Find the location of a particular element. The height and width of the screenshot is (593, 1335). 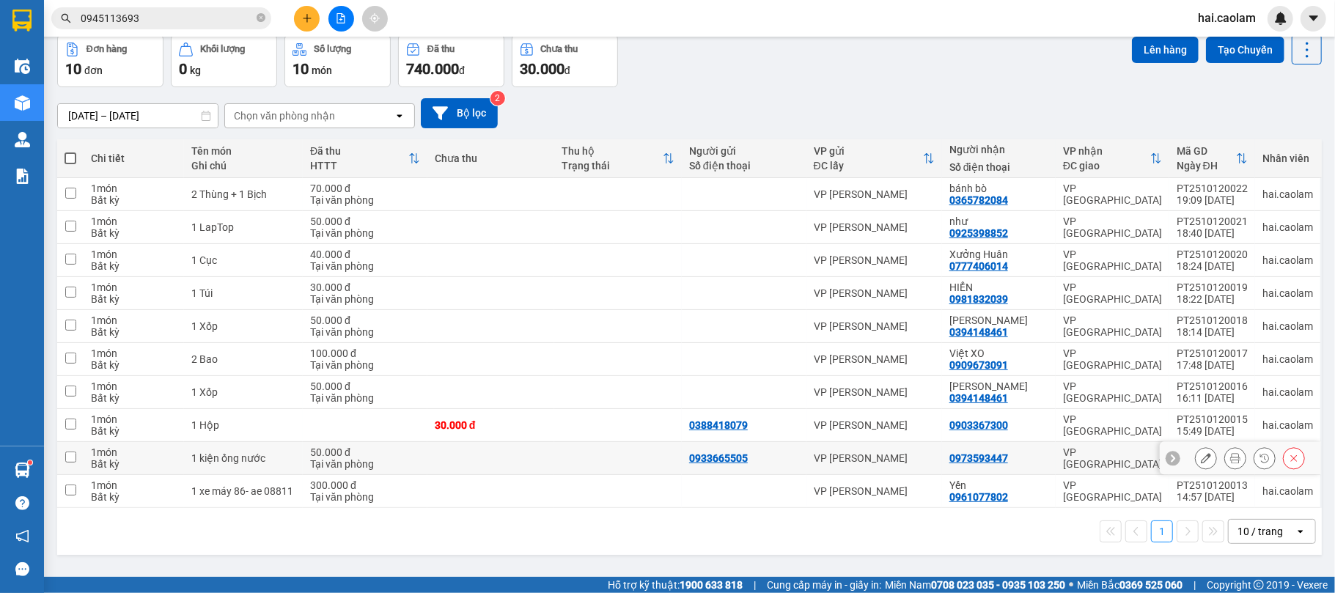

span: Cung cấp máy in - giấy in: is located at coordinates (824, 585).